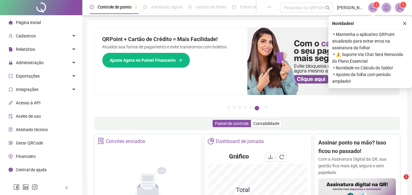  I want to click on span: dollar, so click(11, 157).